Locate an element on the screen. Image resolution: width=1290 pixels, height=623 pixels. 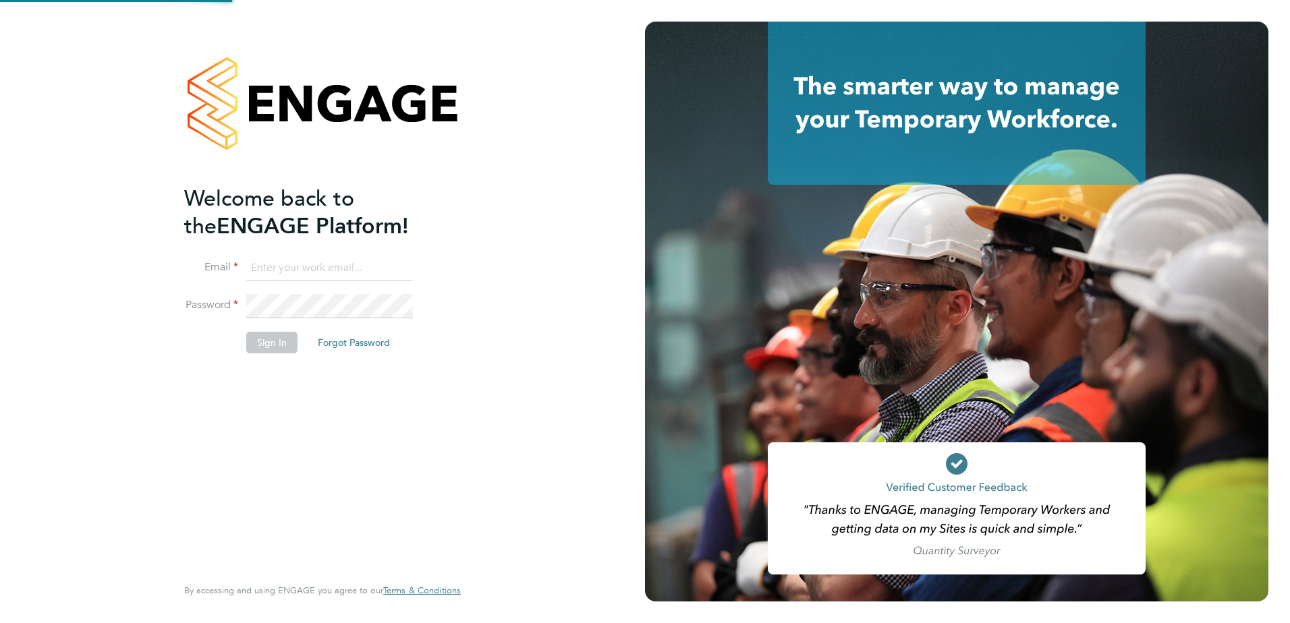
label: Password is located at coordinates (211, 305).